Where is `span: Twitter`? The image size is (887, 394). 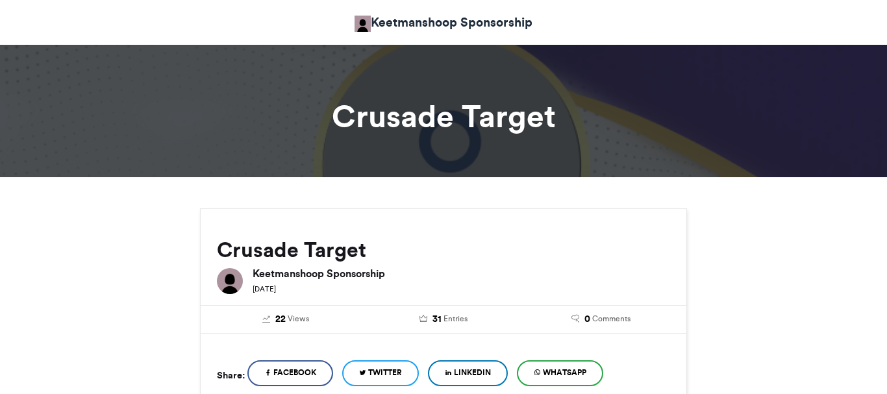 span: Twitter is located at coordinates (385, 373).